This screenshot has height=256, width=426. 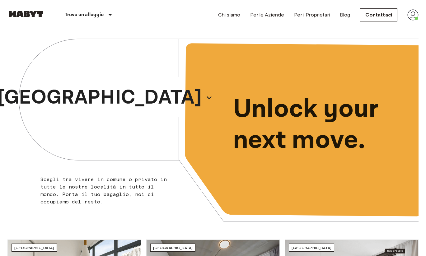 I want to click on img: Habyt, so click(x=26, y=14).